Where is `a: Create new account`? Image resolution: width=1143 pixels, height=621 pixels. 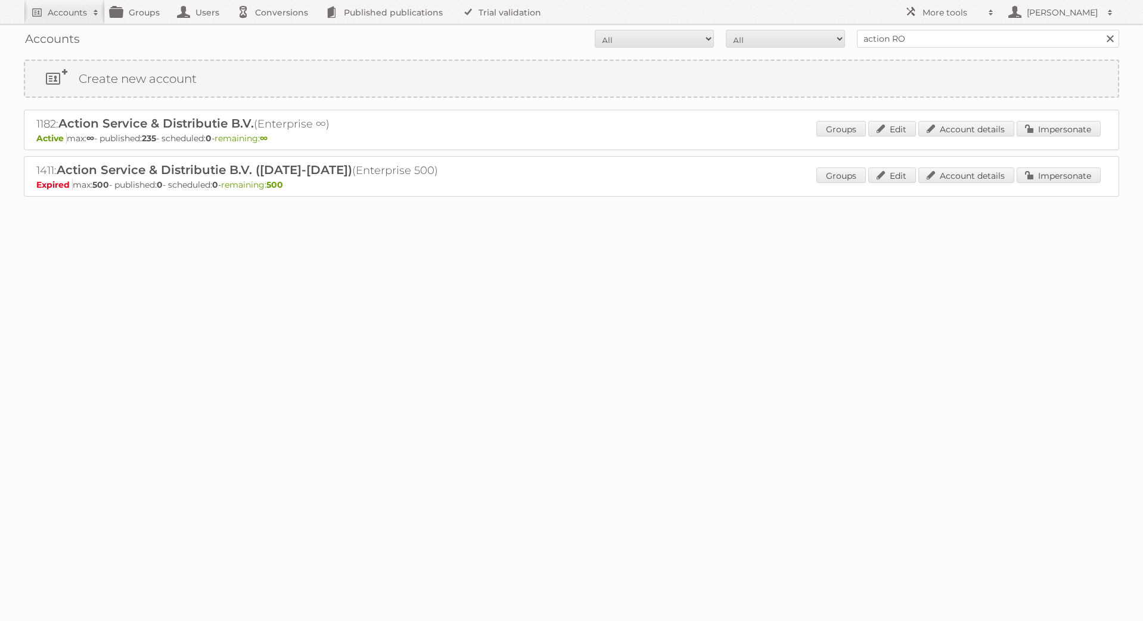 a: Create new account is located at coordinates (571, 79).